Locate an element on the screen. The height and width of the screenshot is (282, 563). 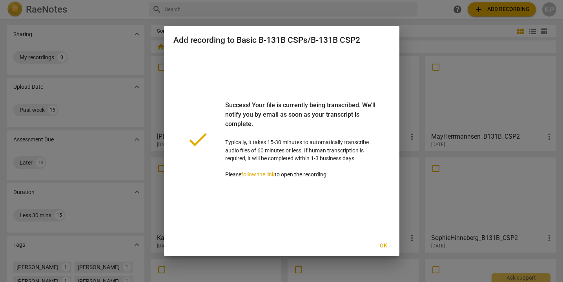
span: done is located at coordinates (198, 139).